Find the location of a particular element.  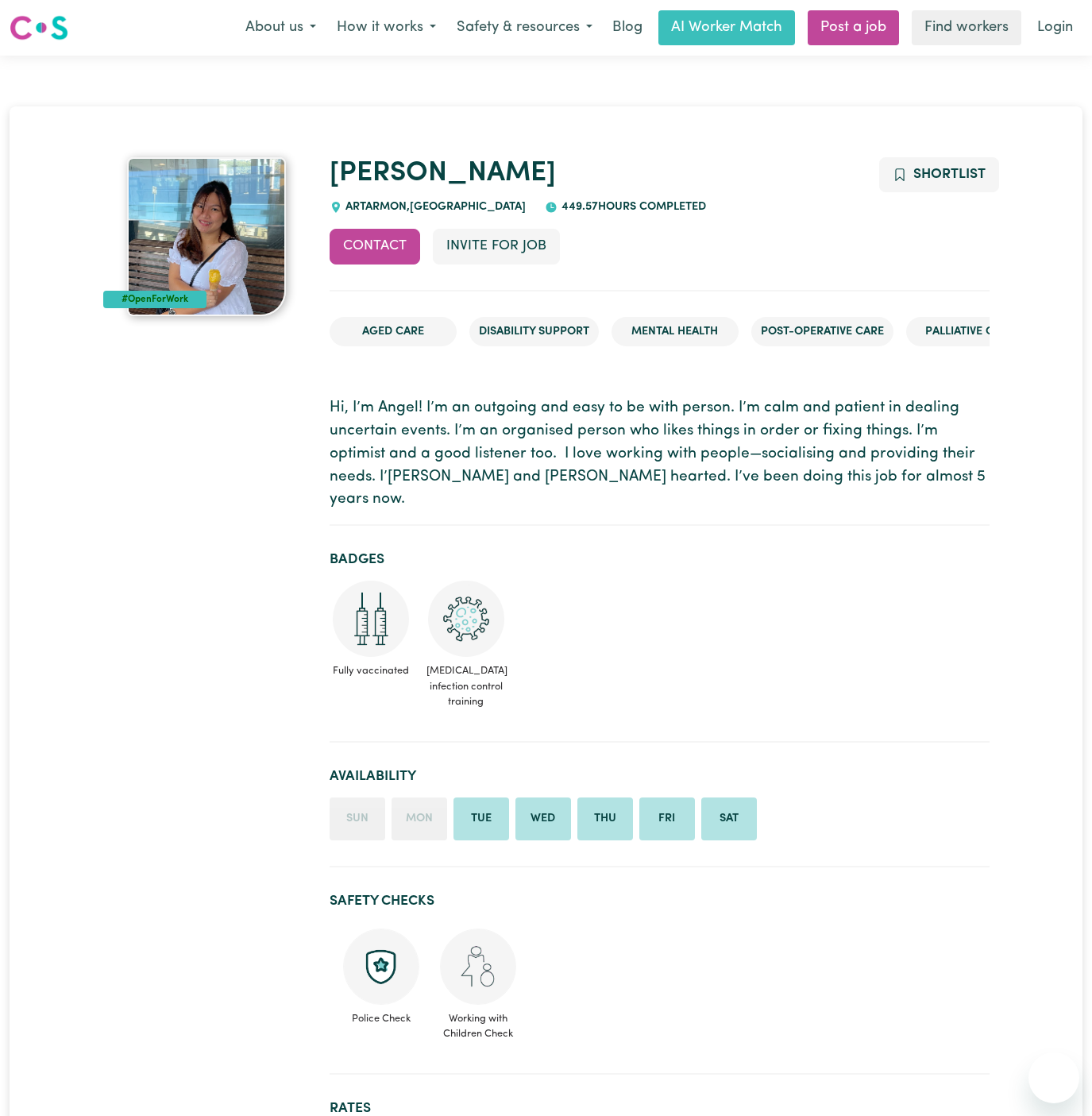

li: Palliative care is located at coordinates (970, 332).